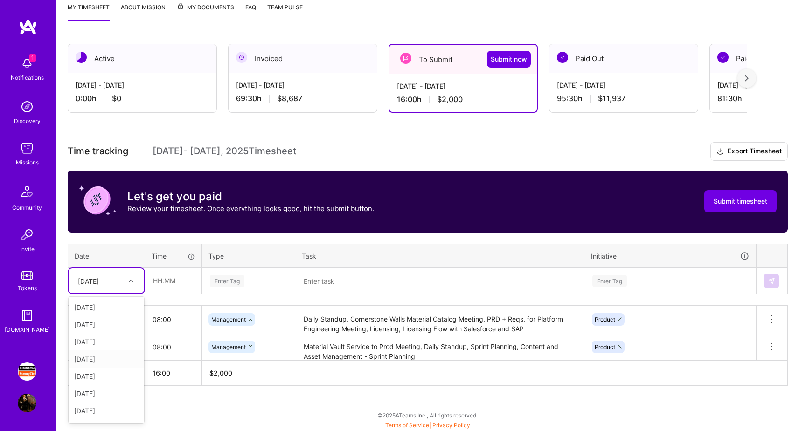 The image size is (799, 431). What do you see at coordinates (27, 77) in the screenshot?
I see `div: Notifications` at bounding box center [27, 77].